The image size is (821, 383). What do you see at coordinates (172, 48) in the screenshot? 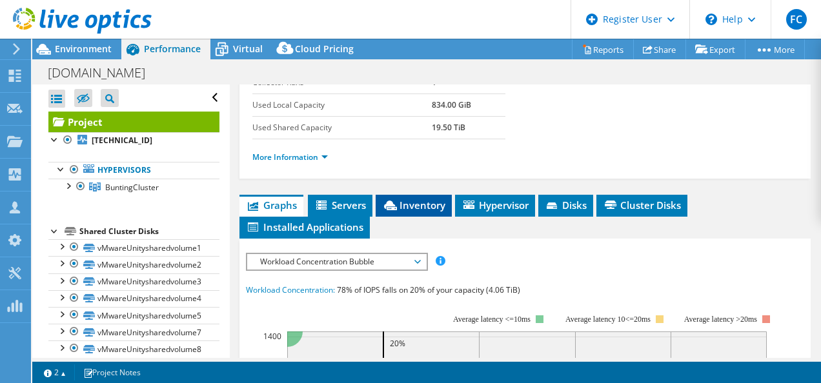
I see `span: Performance` at bounding box center [172, 48].